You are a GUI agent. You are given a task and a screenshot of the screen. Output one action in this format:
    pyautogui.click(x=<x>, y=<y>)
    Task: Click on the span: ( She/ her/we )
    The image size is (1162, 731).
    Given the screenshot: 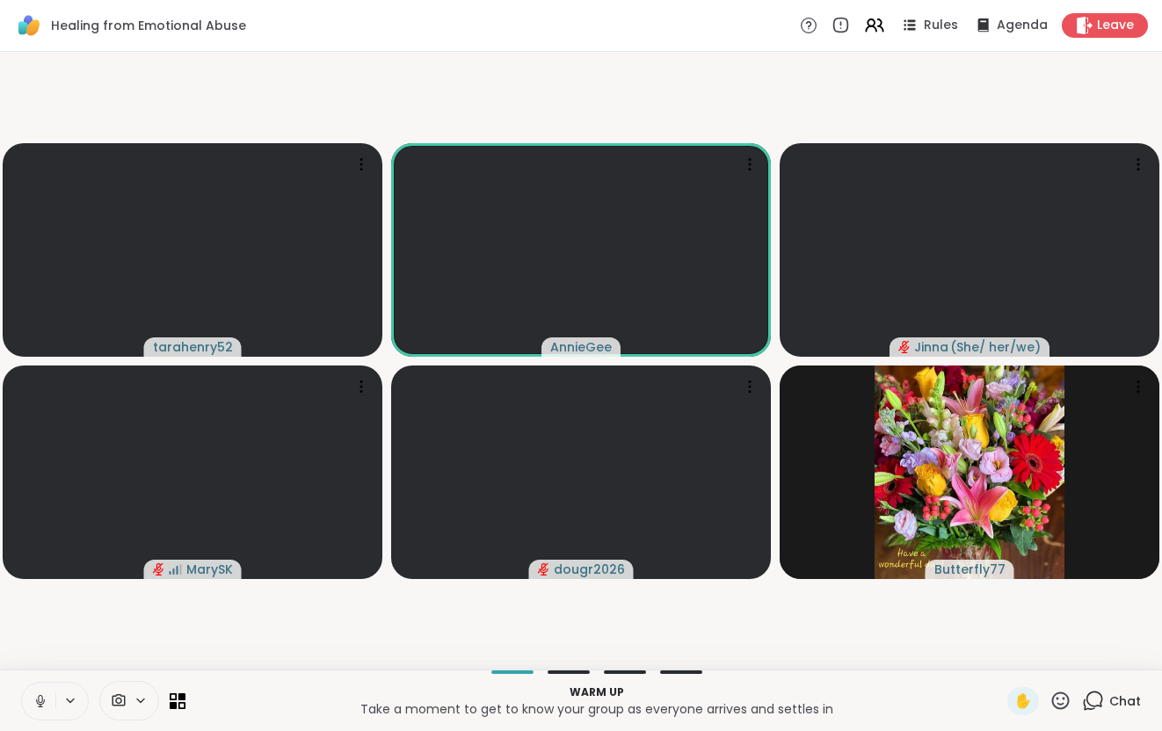 What is the action you would take?
    pyautogui.click(x=995, y=347)
    